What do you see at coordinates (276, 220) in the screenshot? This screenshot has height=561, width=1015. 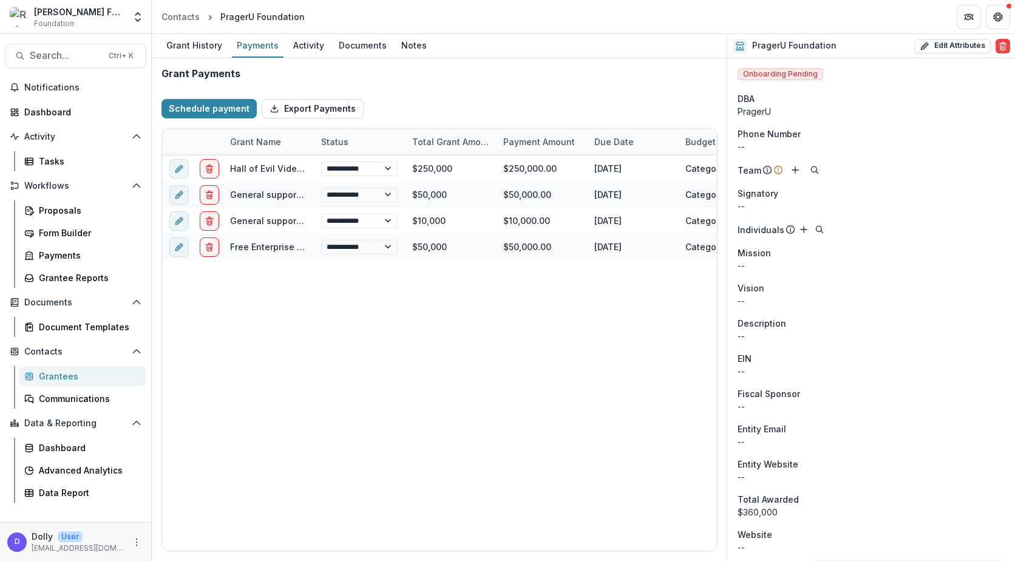 I see `a: General support 2021` at bounding box center [276, 220].